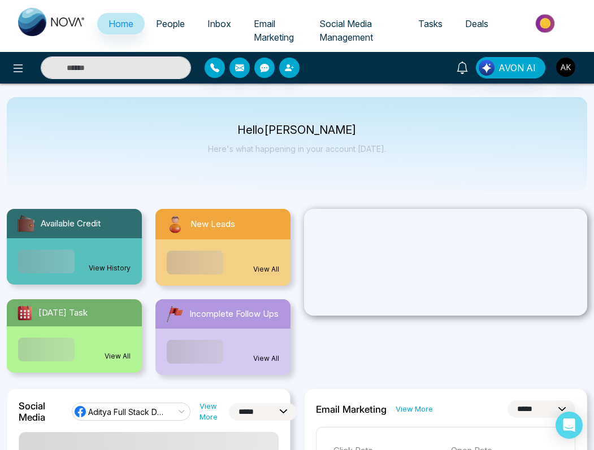  Describe the element at coordinates (223, 337) in the screenshot. I see `a: Incomplete Follow UpsView All` at that location.